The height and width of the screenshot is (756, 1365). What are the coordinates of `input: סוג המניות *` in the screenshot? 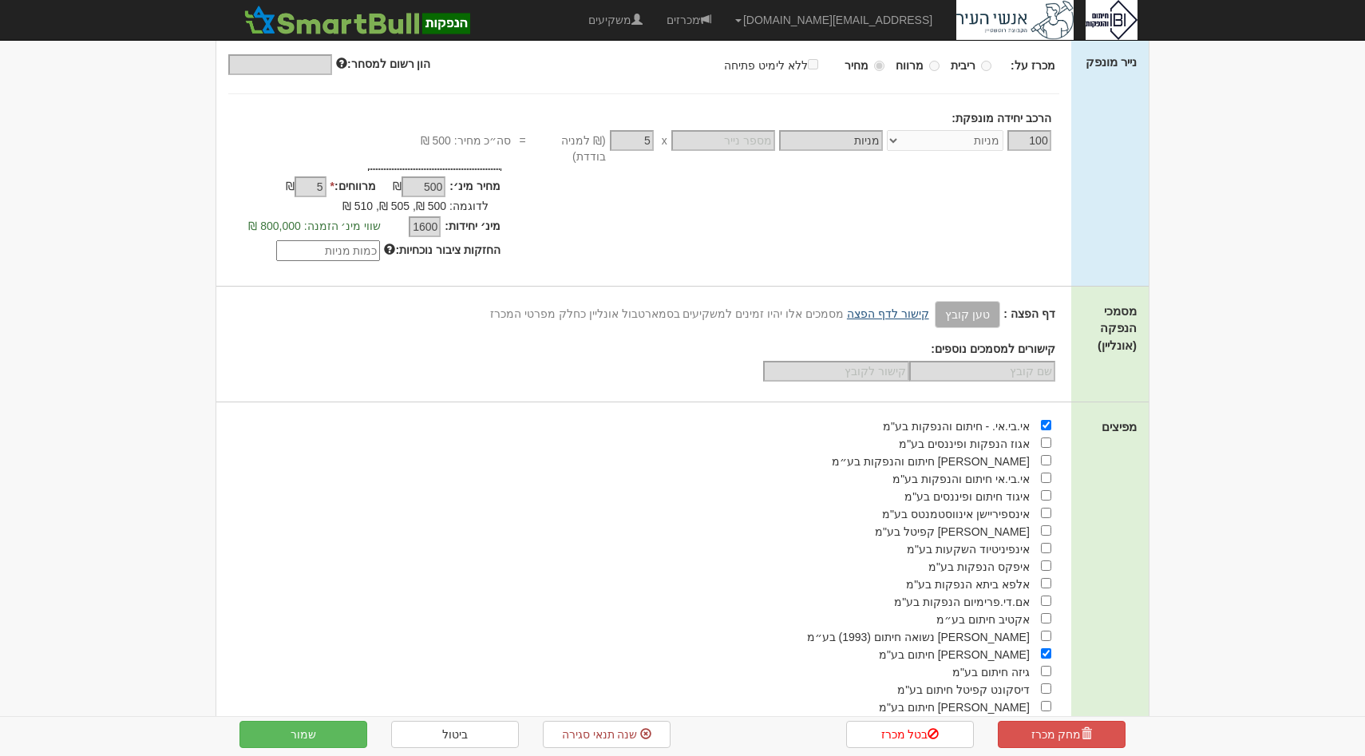 It's located at (831, 141).